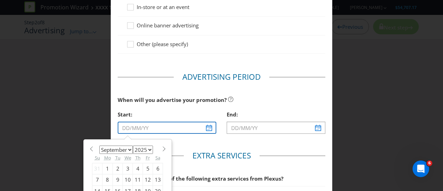  Describe the element at coordinates (158, 157) in the screenshot. I see `abbr: Saturday` at that location.